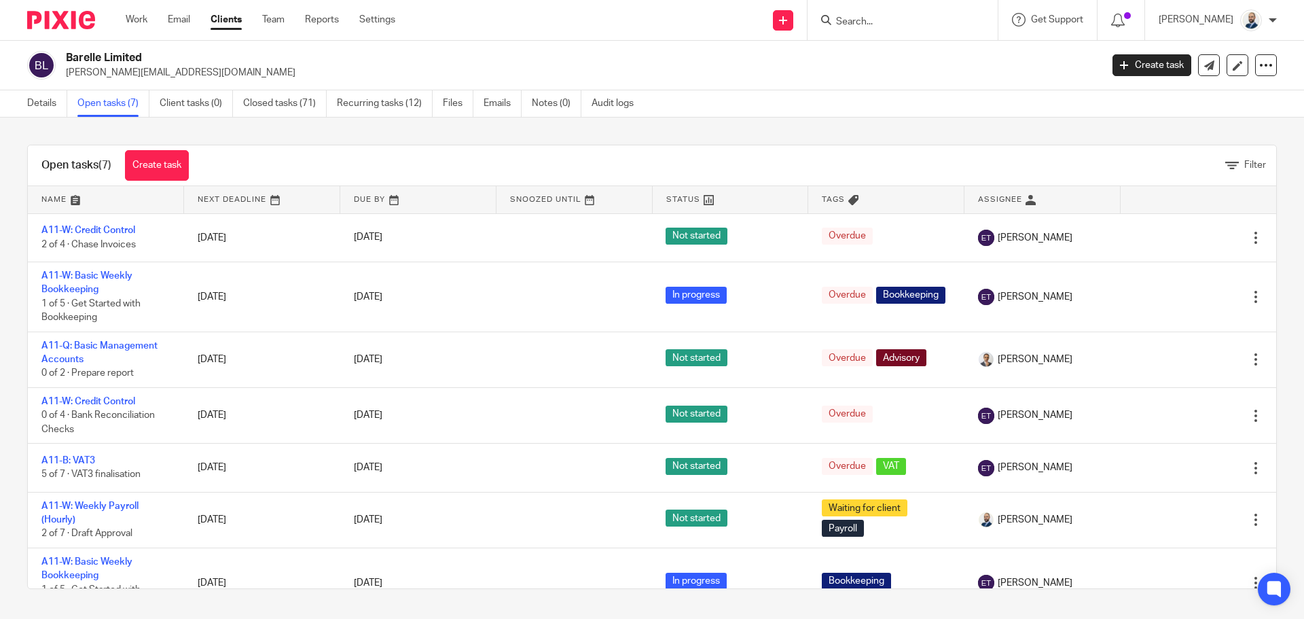 The height and width of the screenshot is (619, 1304). Describe the element at coordinates (617, 103) in the screenshot. I see `a: Audit logs` at that location.